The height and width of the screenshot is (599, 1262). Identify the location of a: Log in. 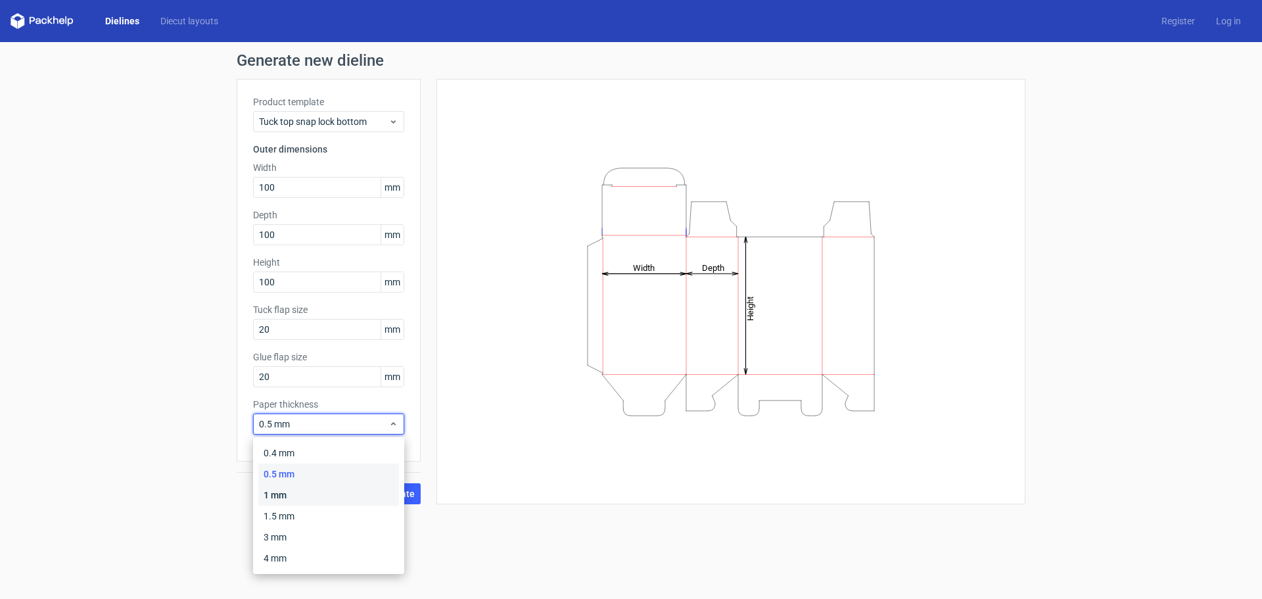
(1228, 21).